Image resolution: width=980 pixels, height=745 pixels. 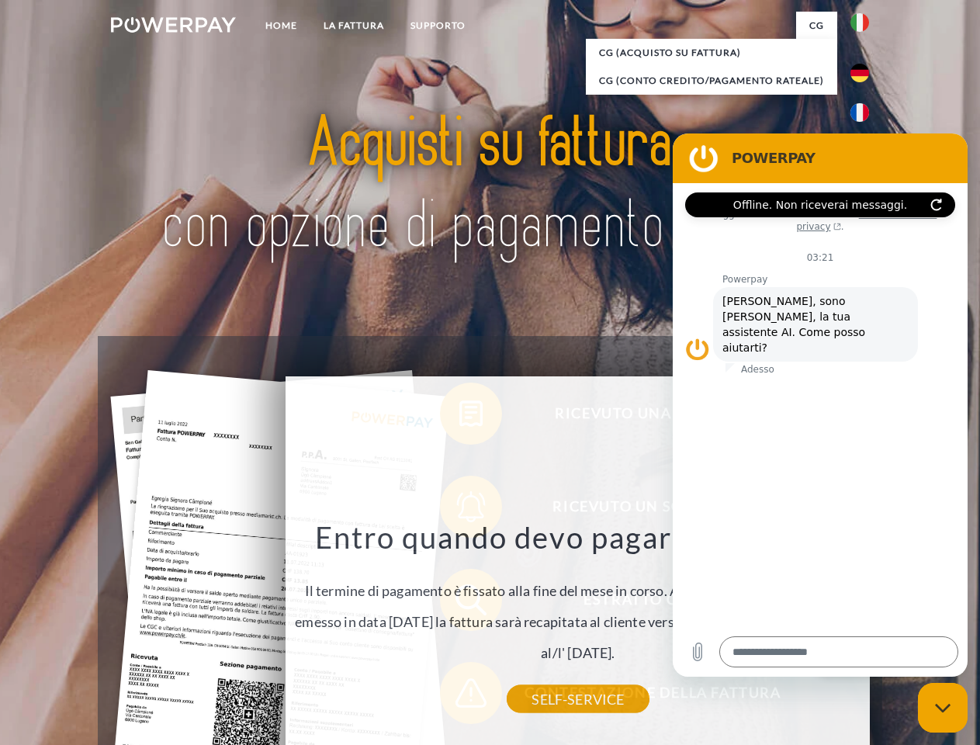 I want to click on img: it, so click(x=860, y=23).